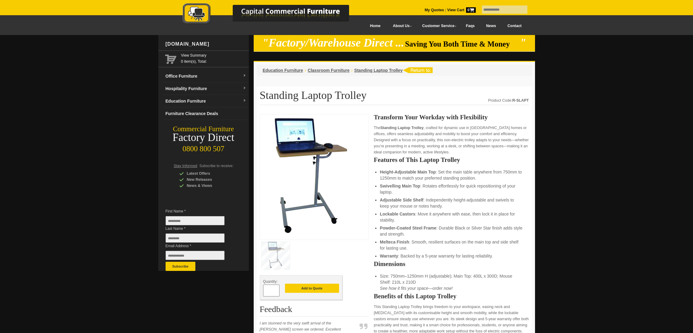 This screenshot has height=333, width=693. Describe the element at coordinates (272, 15) in the screenshot. I see `a: Capital Commercial Furniture Logo` at that location.